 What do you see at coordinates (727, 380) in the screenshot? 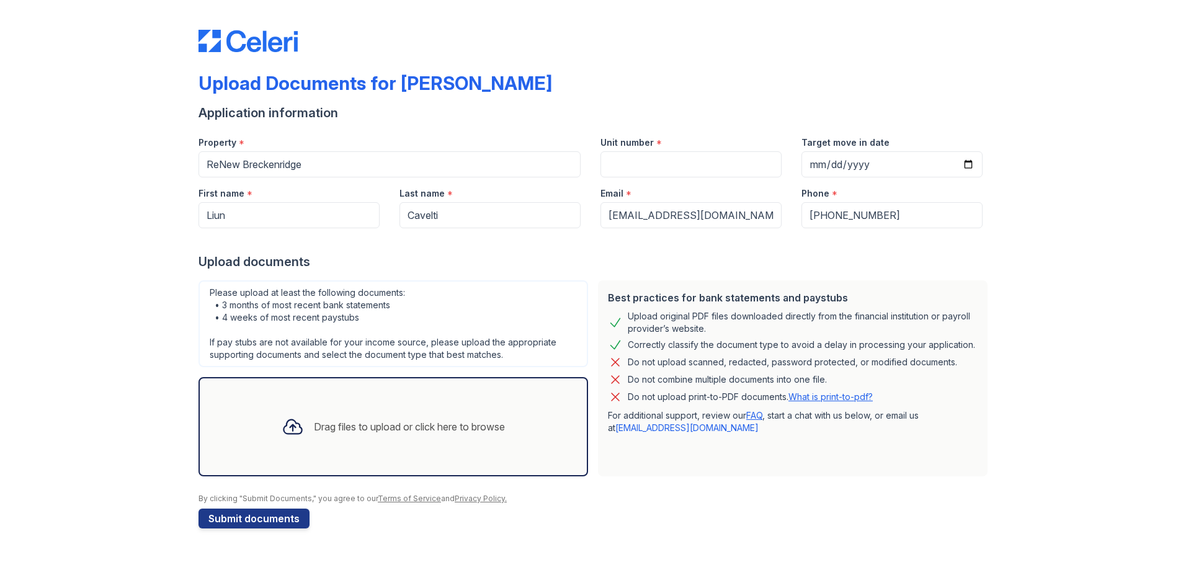
I see `div: Do not combine multiple documents into one file.` at bounding box center [727, 380].